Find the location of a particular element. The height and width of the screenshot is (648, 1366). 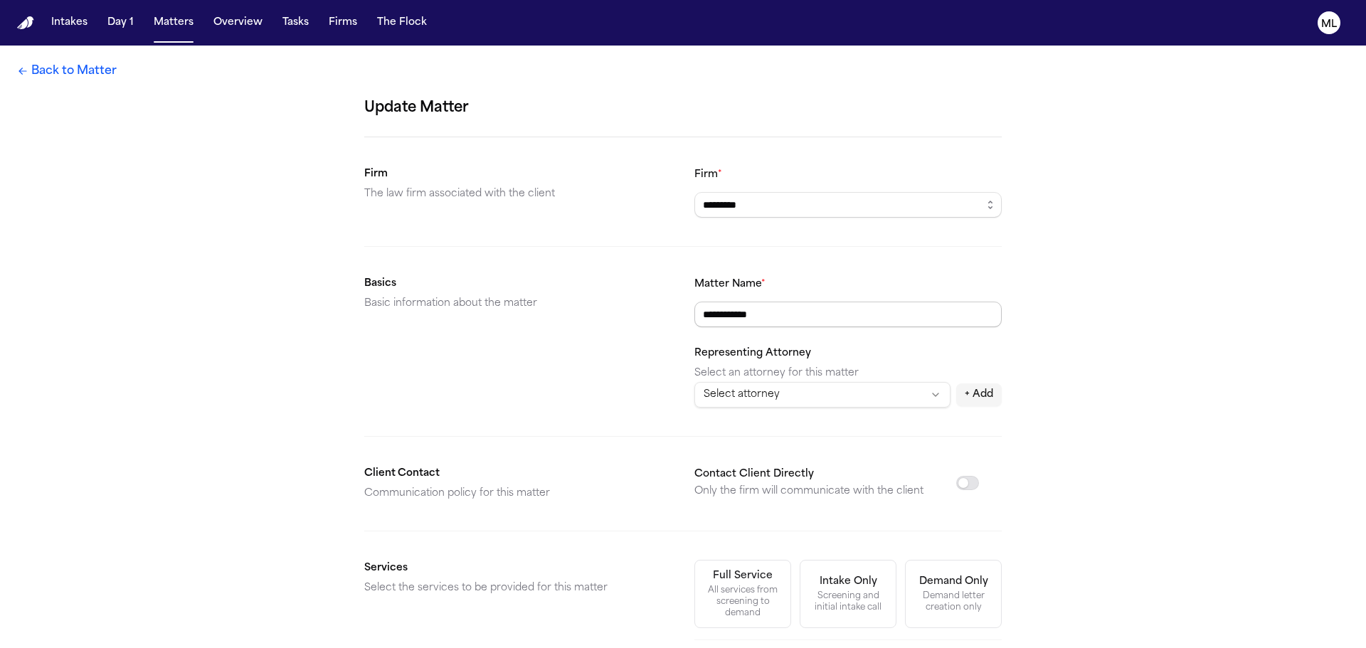

a: Back to Matter is located at coordinates (67, 71).